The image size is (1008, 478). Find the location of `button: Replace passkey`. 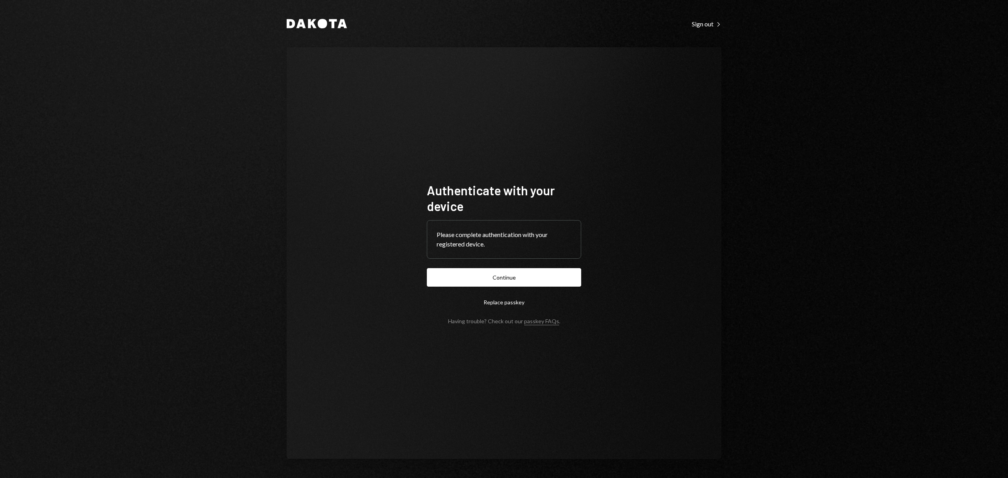

button: Replace passkey is located at coordinates (504, 302).